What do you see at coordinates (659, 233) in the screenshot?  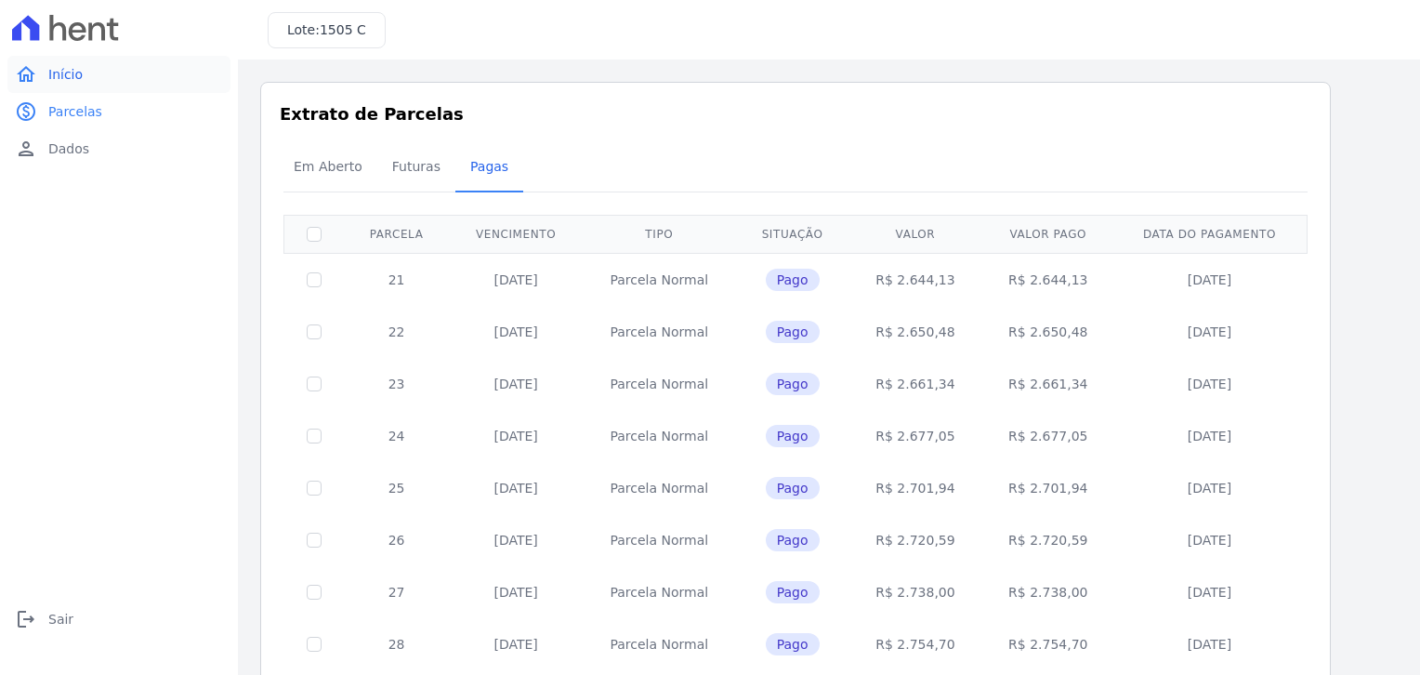 I see `th: Tipo` at bounding box center [659, 233].